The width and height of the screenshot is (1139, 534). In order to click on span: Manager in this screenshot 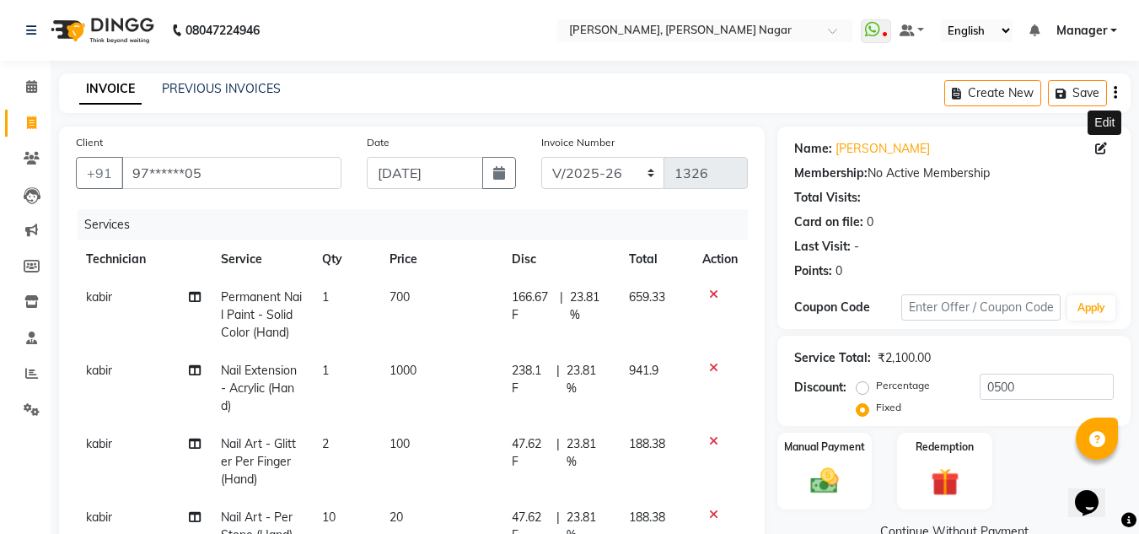, I will do `click(1082, 30)`.